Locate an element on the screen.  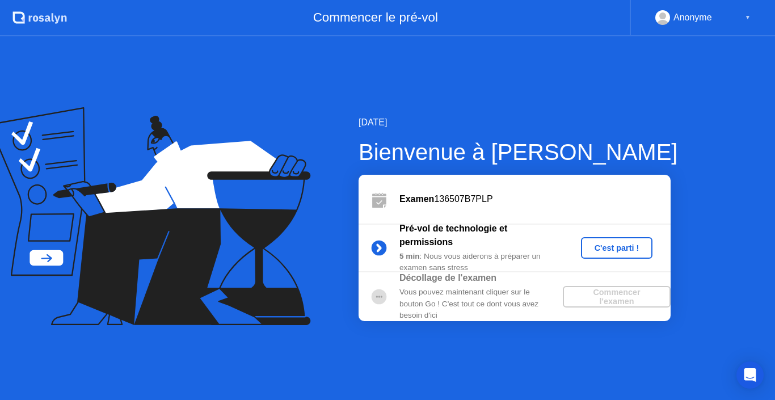
b: Examen is located at coordinates (416, 199).